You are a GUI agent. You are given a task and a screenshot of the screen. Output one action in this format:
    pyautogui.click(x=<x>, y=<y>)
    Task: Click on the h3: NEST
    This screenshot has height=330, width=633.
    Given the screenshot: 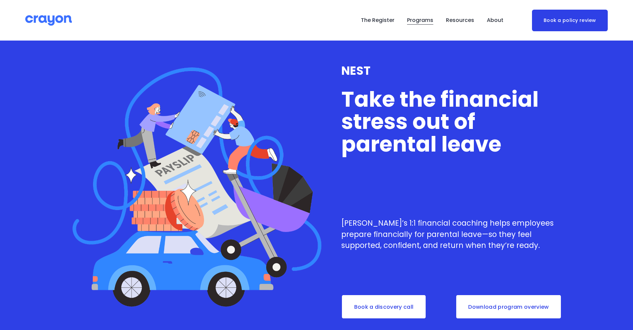 What is the action you would take?
    pyautogui.click(x=454, y=71)
    